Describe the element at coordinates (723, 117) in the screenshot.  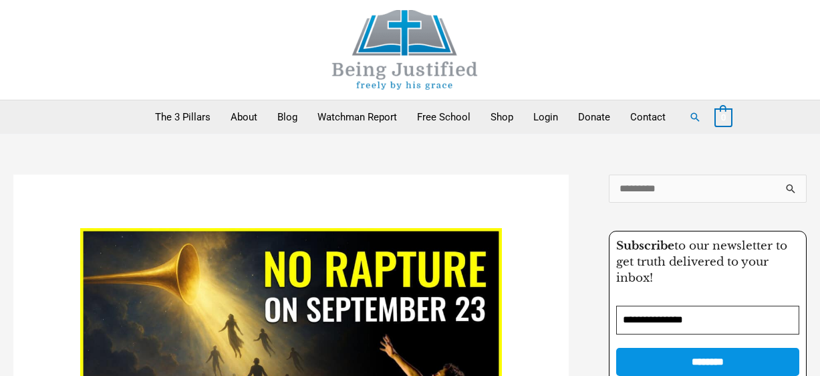
I see `span: 0` at that location.